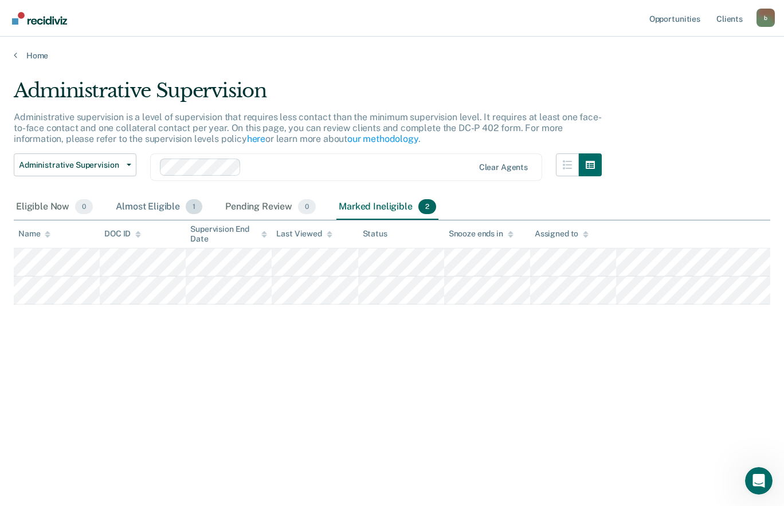  Describe the element at coordinates (427, 207) in the screenshot. I see `span: 2` at that location.